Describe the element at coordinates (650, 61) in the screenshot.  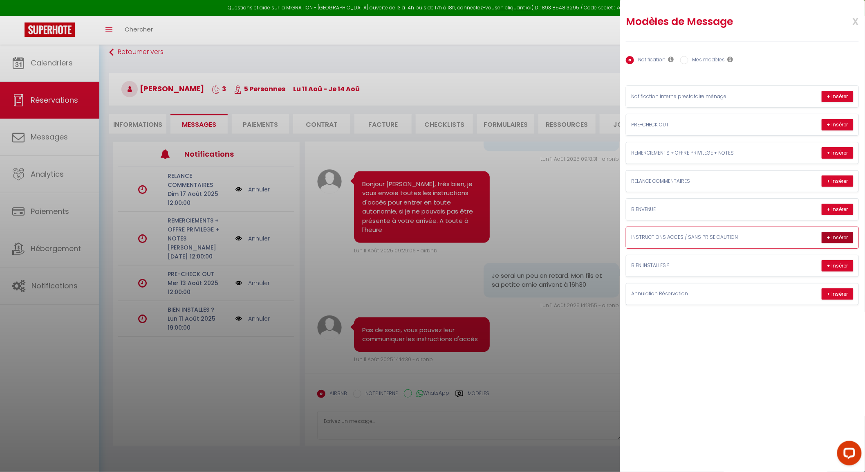
I see `label: Notification` at that location.